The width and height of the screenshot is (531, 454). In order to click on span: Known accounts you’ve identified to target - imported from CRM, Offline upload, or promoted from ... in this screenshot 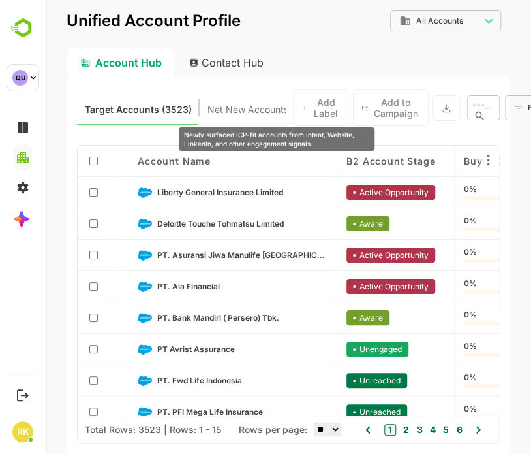, I will do `click(93, 110)`.